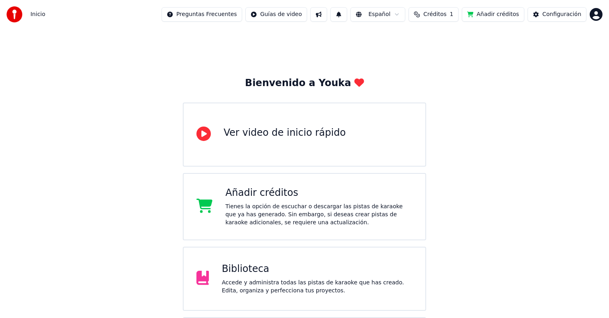  Describe the element at coordinates (557, 14) in the screenshot. I see `button: Configuración` at that location.